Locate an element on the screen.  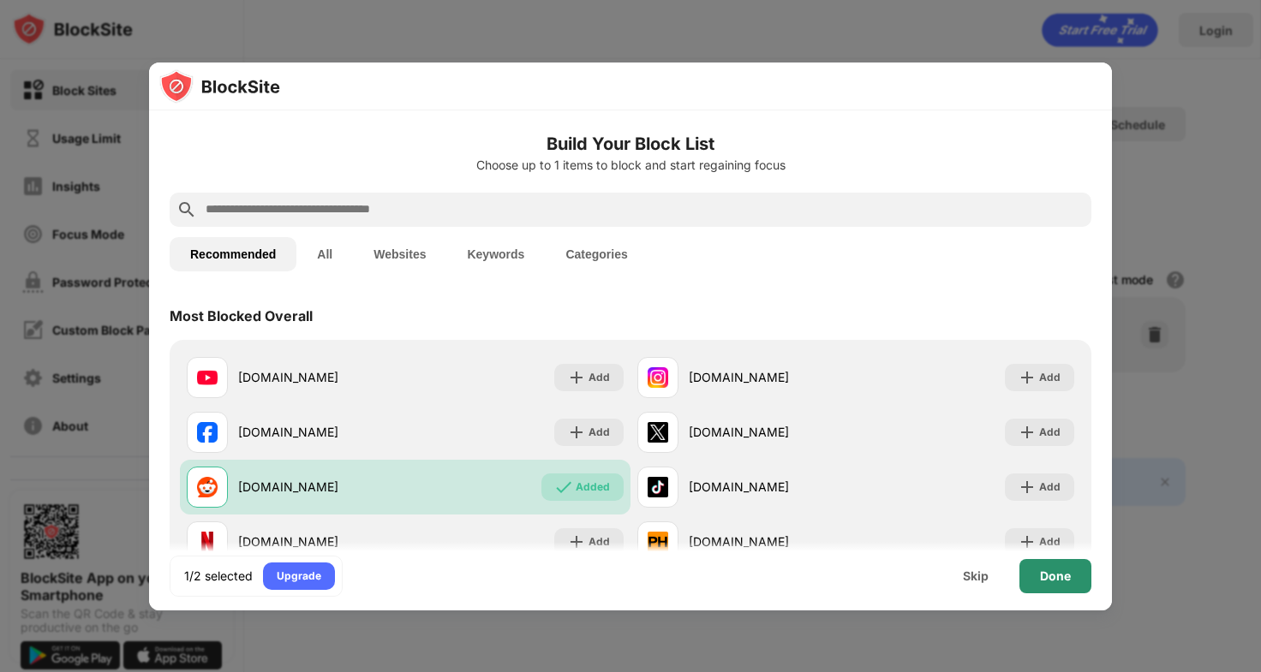
button: All is located at coordinates (325, 254).